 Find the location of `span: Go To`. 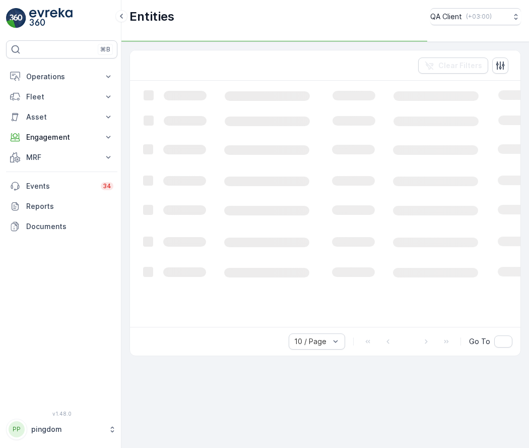

span: Go To is located at coordinates (480, 341).